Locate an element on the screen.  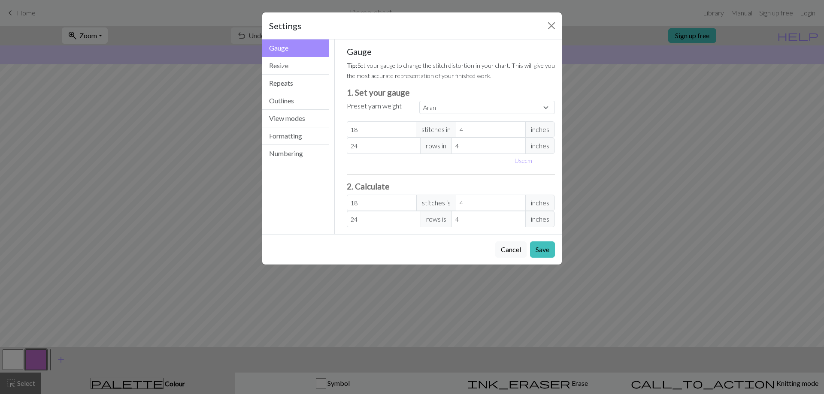
span: stitches in is located at coordinates (436, 130).